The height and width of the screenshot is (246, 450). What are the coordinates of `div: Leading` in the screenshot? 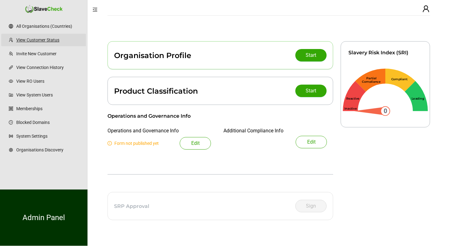 It's located at (418, 99).